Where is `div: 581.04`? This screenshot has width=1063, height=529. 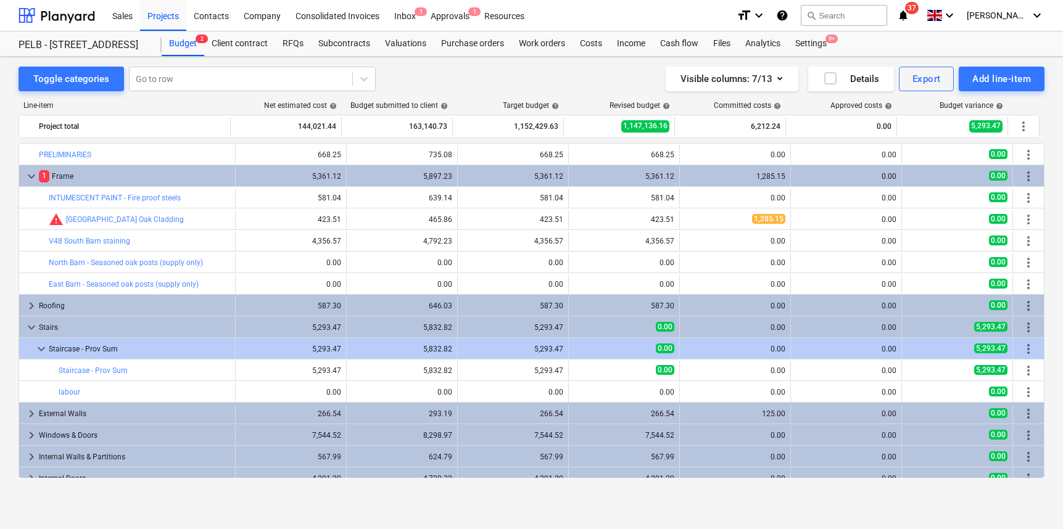
div: 581.04 is located at coordinates (291, 198).